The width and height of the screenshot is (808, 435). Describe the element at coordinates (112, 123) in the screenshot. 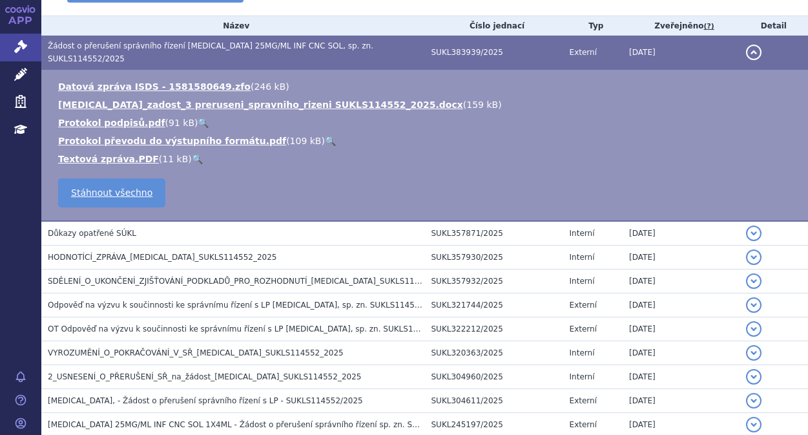

I see `a: Protokol podpisů.pdf` at that location.